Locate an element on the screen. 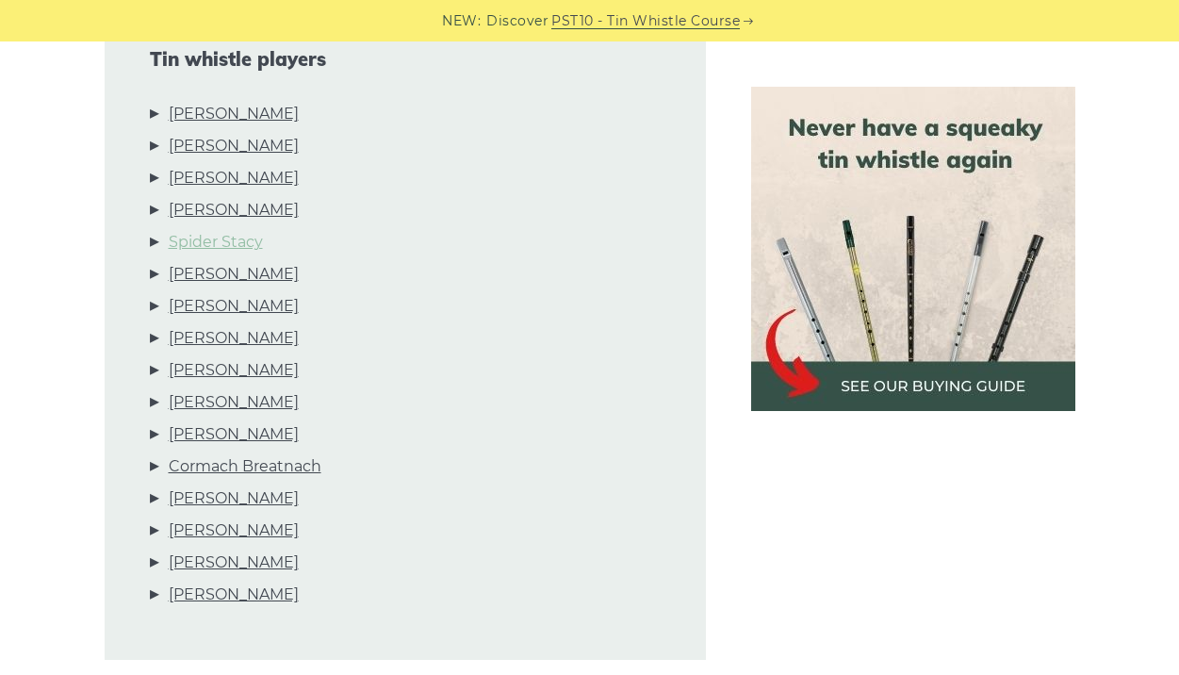 The width and height of the screenshot is (1179, 675). a: Cormach Breatnach is located at coordinates (245, 466).